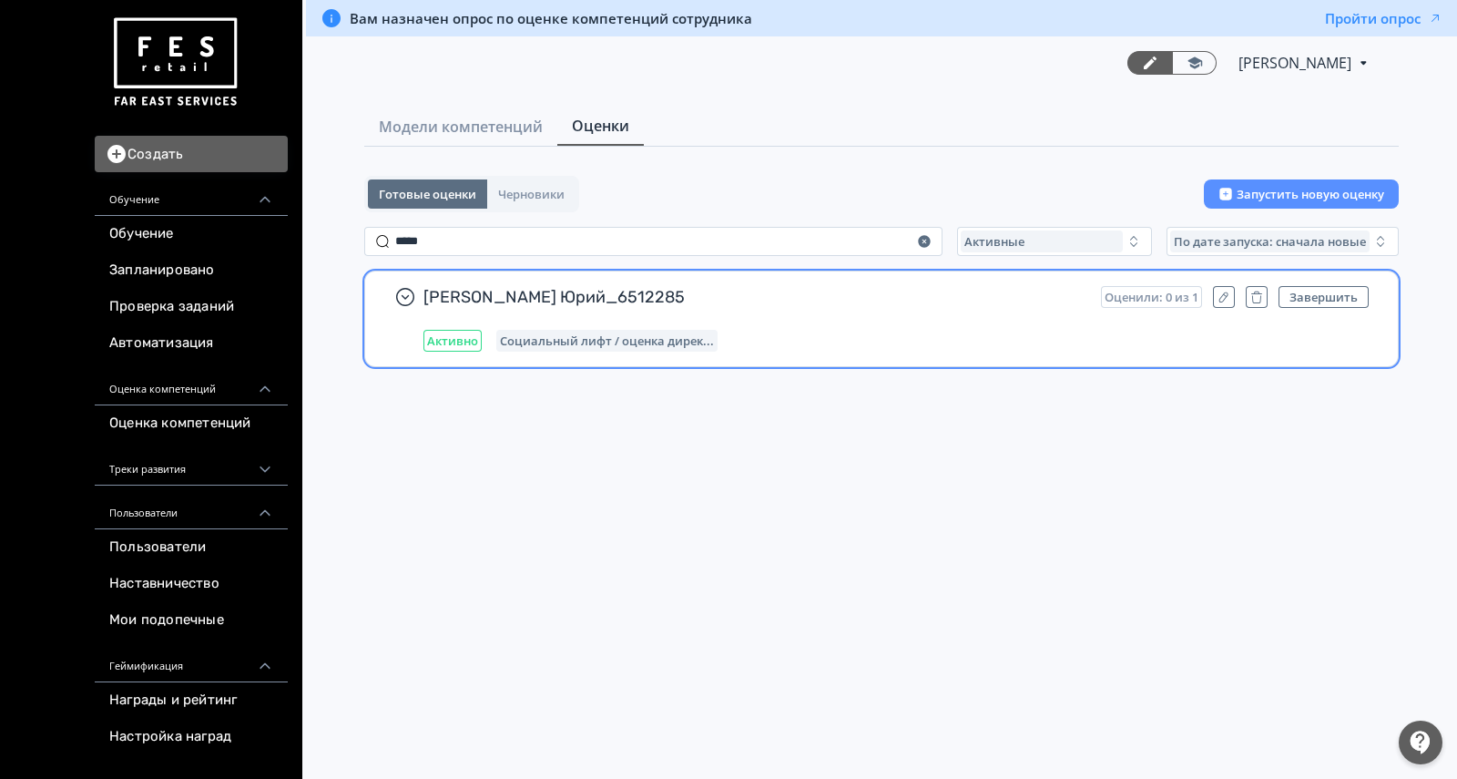 The width and height of the screenshot is (1457, 779). Describe the element at coordinates (191, 271) in the screenshot. I see `a: Запланировано` at that location.